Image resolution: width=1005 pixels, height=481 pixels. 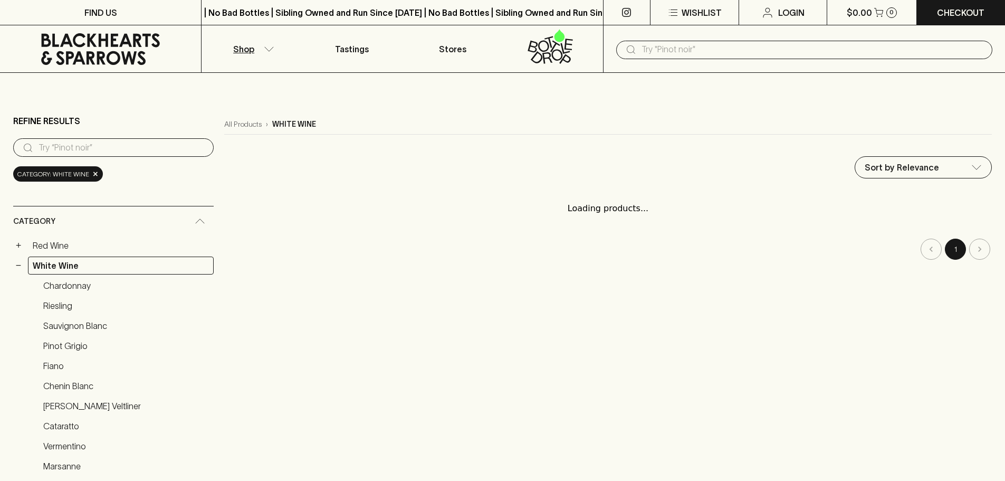 I want to click on a: Riesling, so click(x=126, y=305).